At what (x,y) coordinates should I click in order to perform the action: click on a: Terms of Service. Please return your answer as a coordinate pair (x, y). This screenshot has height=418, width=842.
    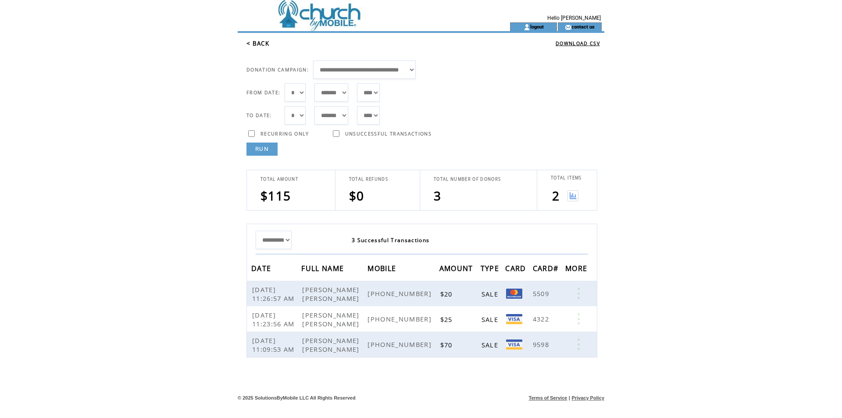
    Looking at the image, I should click on (548, 398).